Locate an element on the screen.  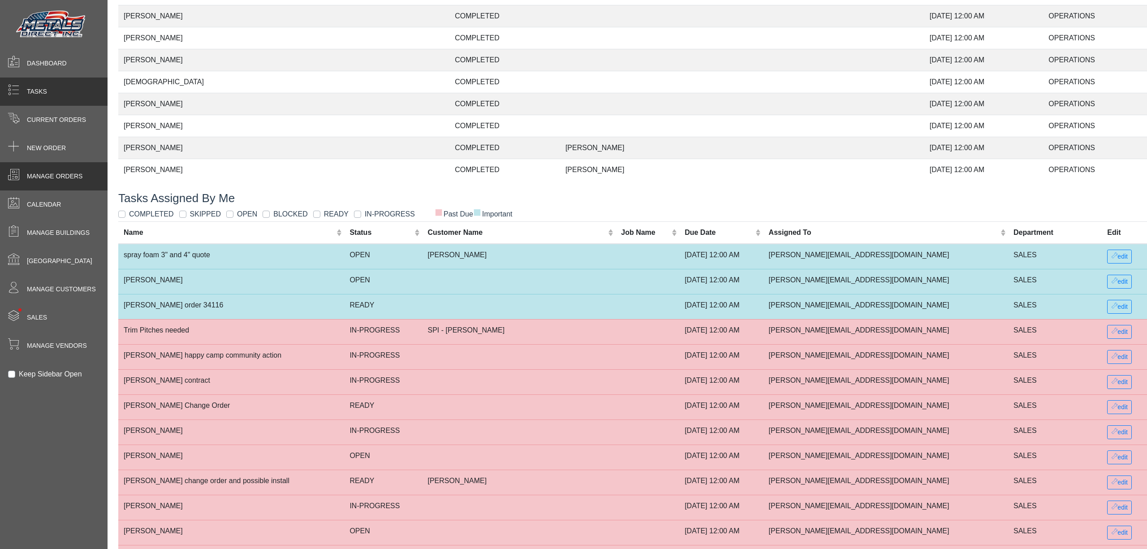
h3: Tasks Assigned By Me is located at coordinates (633, 198).